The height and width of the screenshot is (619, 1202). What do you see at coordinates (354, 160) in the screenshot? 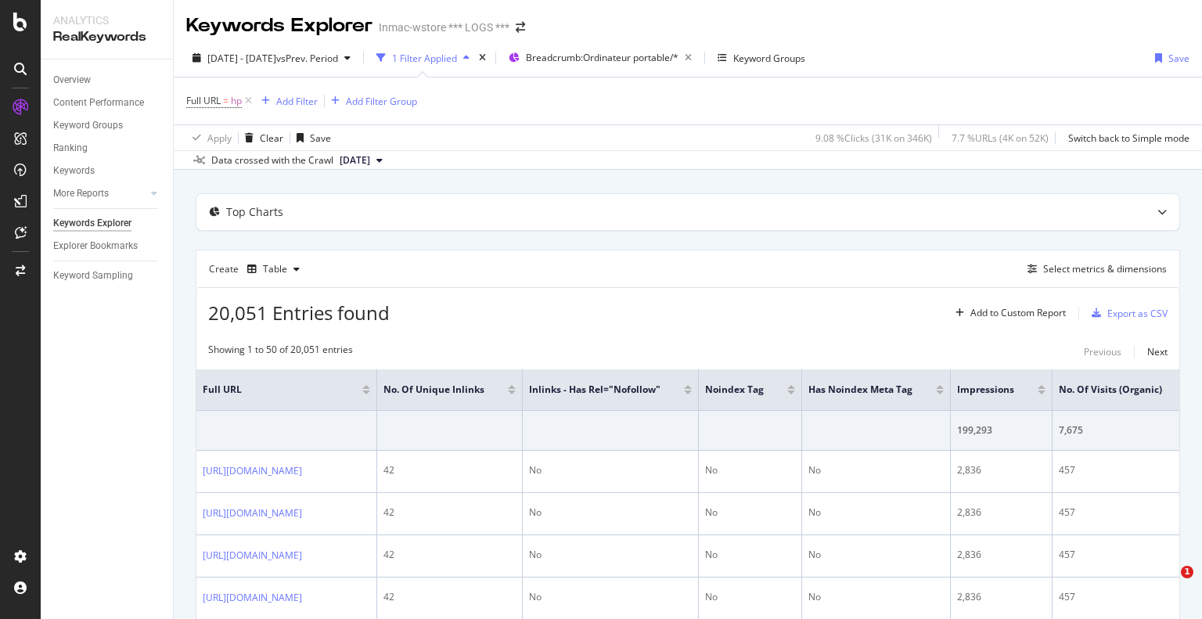
I see `span: 2025 Jun. 17th` at bounding box center [354, 160].